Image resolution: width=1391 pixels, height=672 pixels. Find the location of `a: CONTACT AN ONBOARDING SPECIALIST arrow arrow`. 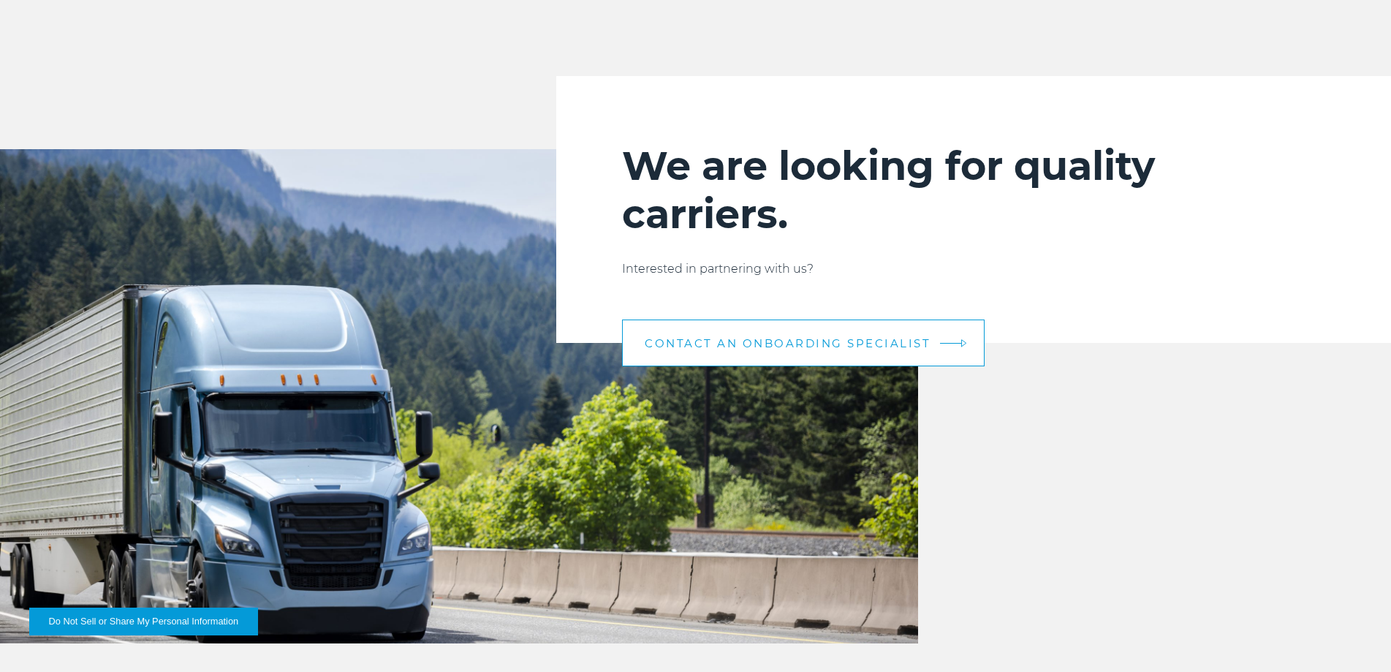

a: CONTACT AN ONBOARDING SPECIALIST arrow arrow is located at coordinates (803, 343).